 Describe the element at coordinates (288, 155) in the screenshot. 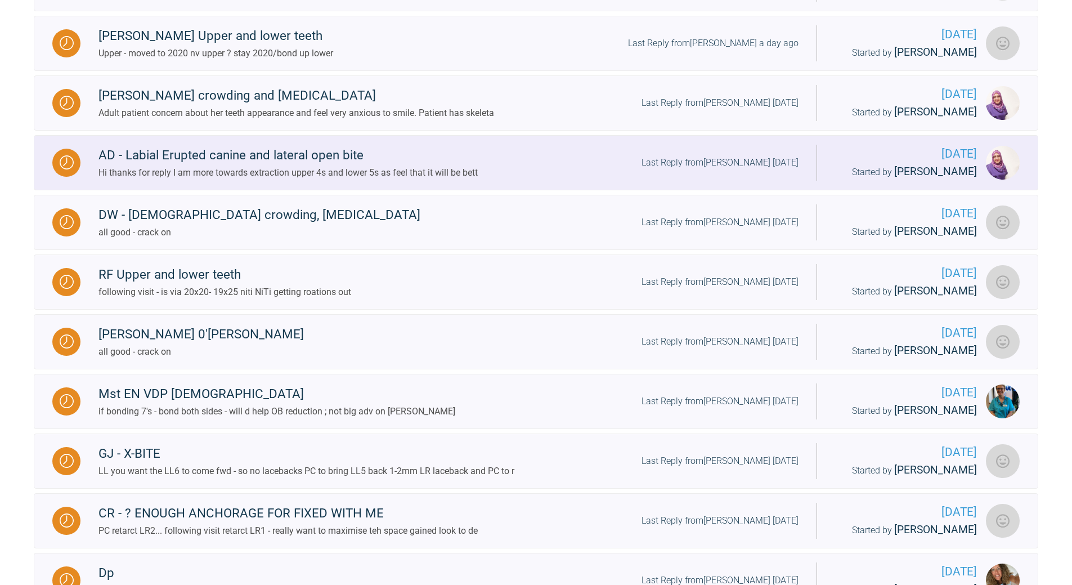

I see `div: AD - Labial Erupted canine and lateral open bite` at that location.